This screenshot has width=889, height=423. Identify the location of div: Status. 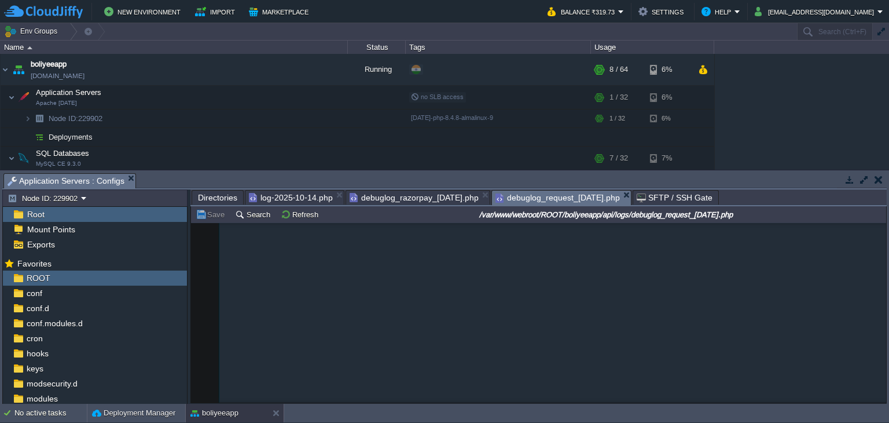
(377, 47).